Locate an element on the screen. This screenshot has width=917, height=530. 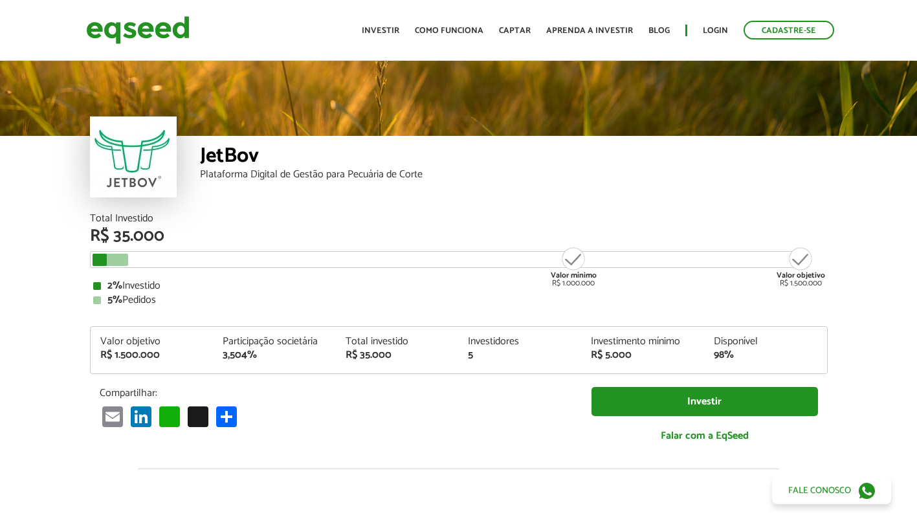
div: Investidores is located at coordinates (520, 342).